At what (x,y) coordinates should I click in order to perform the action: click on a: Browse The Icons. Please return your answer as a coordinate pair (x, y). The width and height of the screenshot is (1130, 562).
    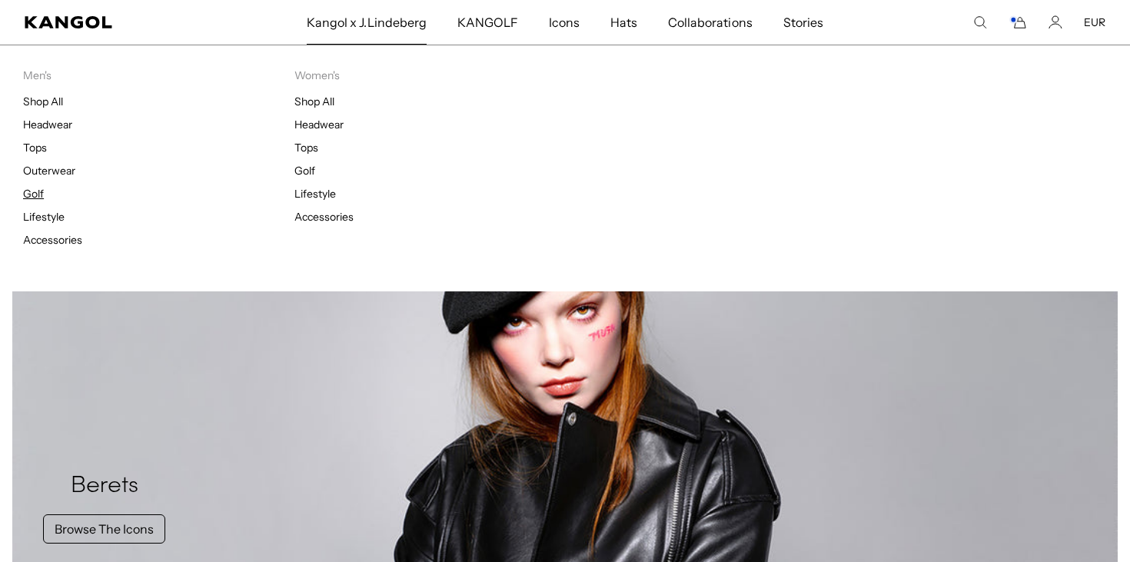
    Looking at the image, I should click on (104, 529).